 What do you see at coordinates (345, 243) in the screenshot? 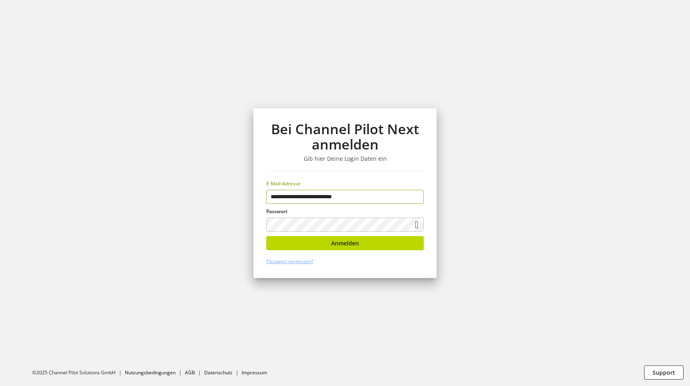
I see `span: Anmelden` at bounding box center [345, 243].